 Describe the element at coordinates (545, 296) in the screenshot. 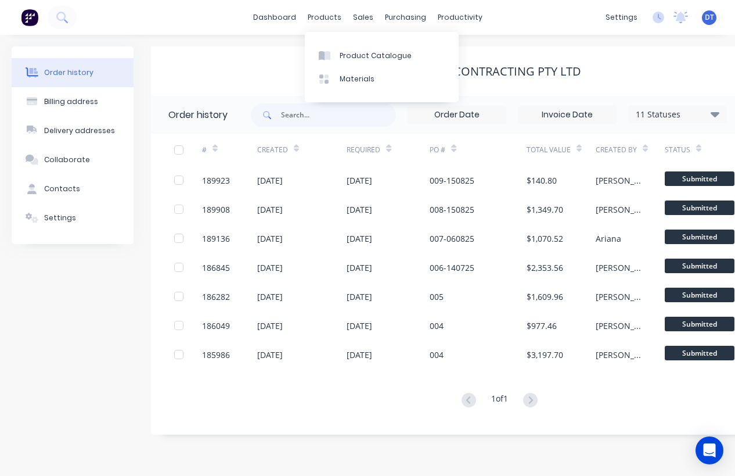

I see `div: $1,609.96` at that location.